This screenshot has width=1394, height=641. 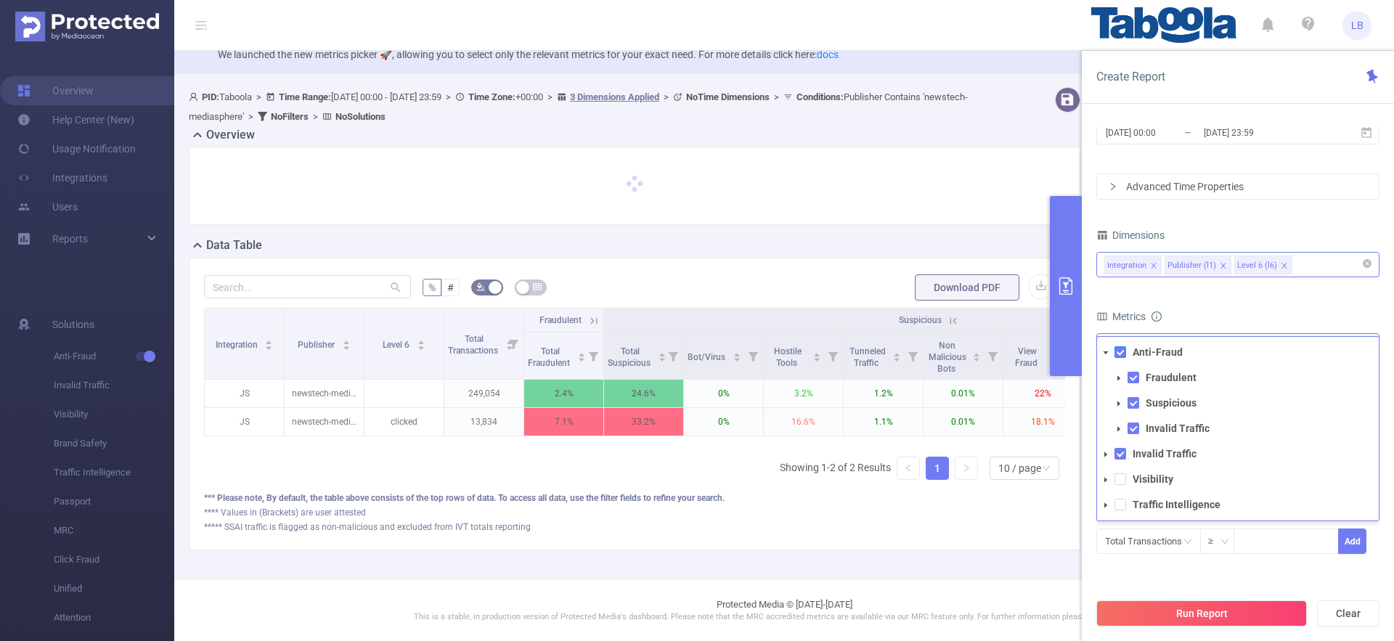 What do you see at coordinates (1191, 266) in the screenshot?
I see `div: Publisher (l1)` at bounding box center [1191, 266].